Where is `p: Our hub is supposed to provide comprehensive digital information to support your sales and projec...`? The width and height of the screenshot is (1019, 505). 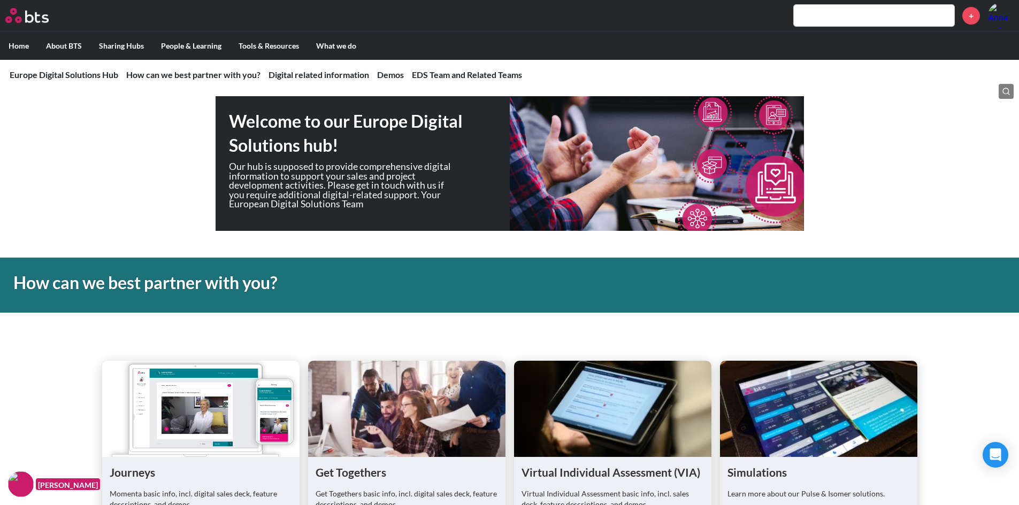
p: Our hub is supposed to provide comprehensive digital information to support your sales and projec... is located at coordinates (341, 186).